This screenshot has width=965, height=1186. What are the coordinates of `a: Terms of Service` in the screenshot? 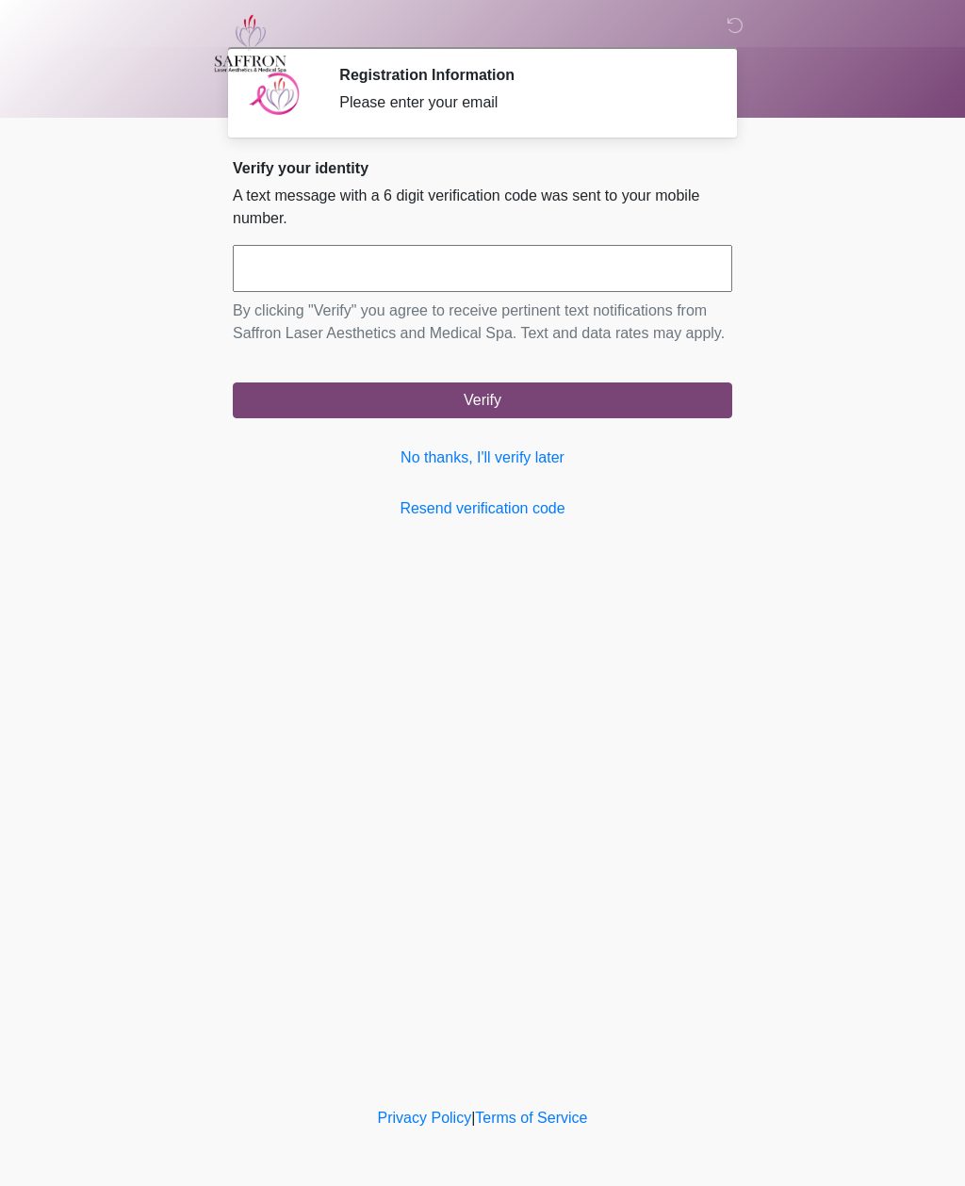 It's located at (530, 1117).